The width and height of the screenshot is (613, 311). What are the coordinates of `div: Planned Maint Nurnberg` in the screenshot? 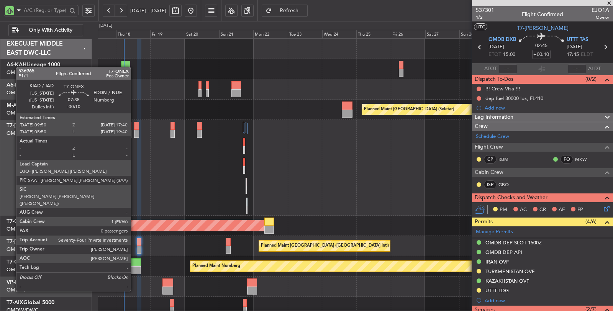 It's located at (216, 266).